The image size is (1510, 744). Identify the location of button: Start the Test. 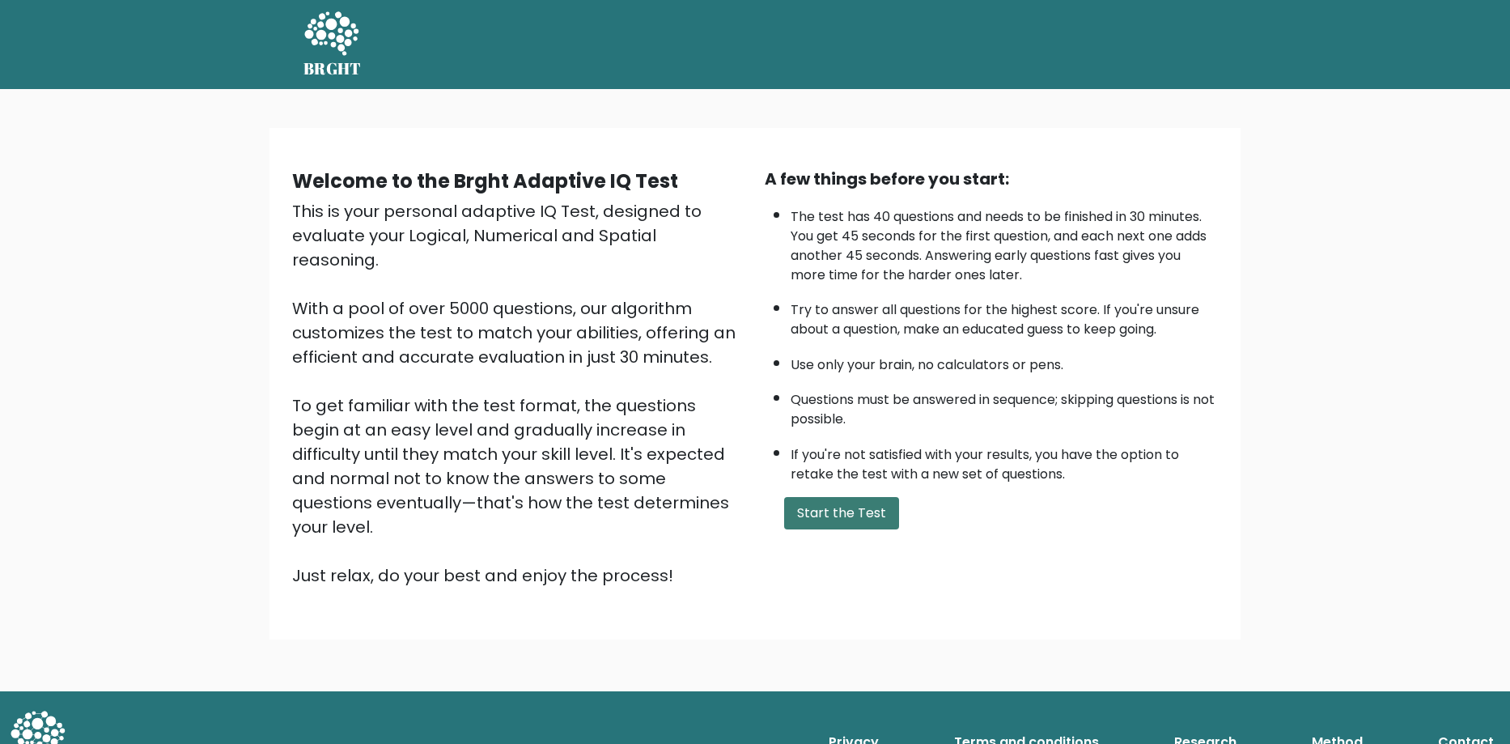
(842, 513).